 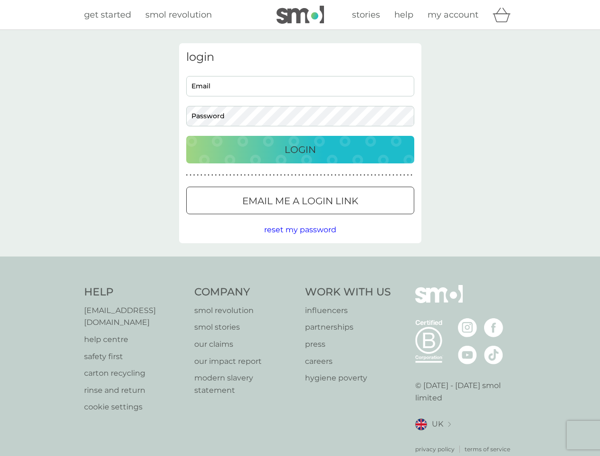 What do you see at coordinates (348, 311) in the screenshot?
I see `p: influencers` at bounding box center [348, 311].